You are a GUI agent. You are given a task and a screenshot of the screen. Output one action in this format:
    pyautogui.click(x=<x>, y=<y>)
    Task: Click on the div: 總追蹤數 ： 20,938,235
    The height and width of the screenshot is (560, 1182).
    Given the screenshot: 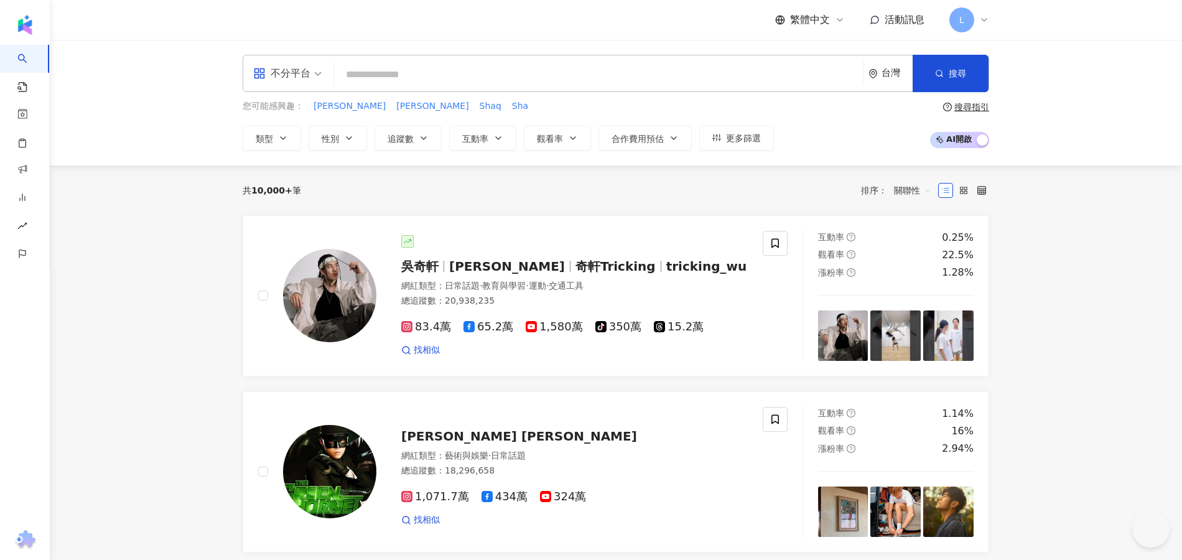 What is the action you would take?
    pyautogui.click(x=574, y=301)
    